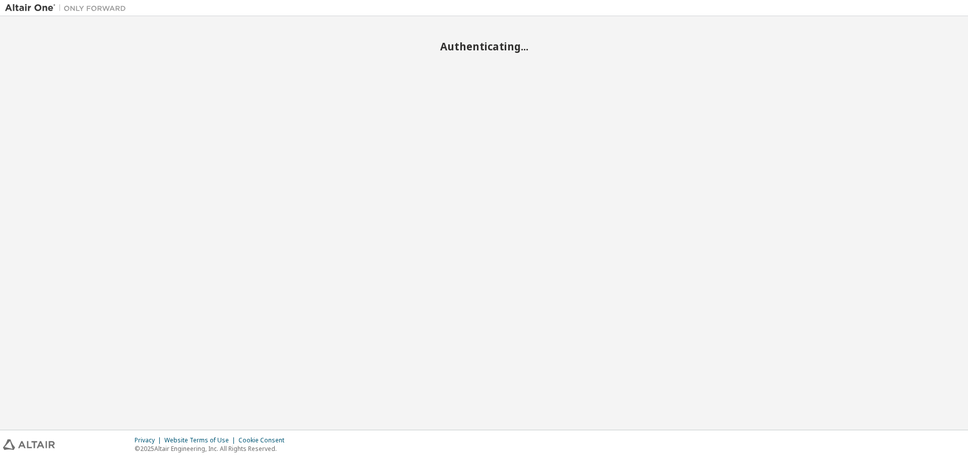  Describe the element at coordinates (68, 8) in the screenshot. I see `img: Altair One` at that location.